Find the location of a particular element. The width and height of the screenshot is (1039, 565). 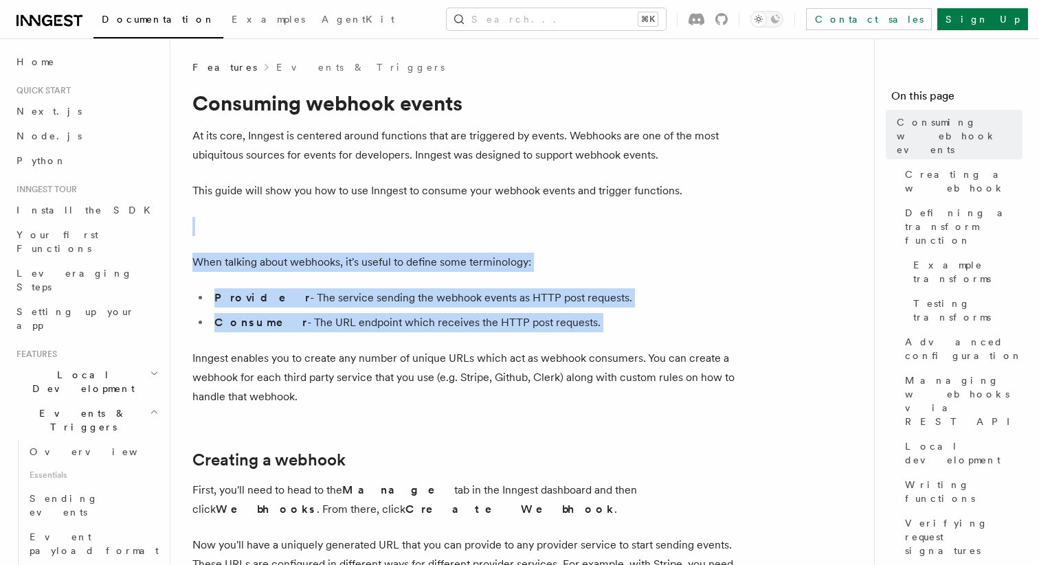

span: Examples is located at coordinates (268, 19).